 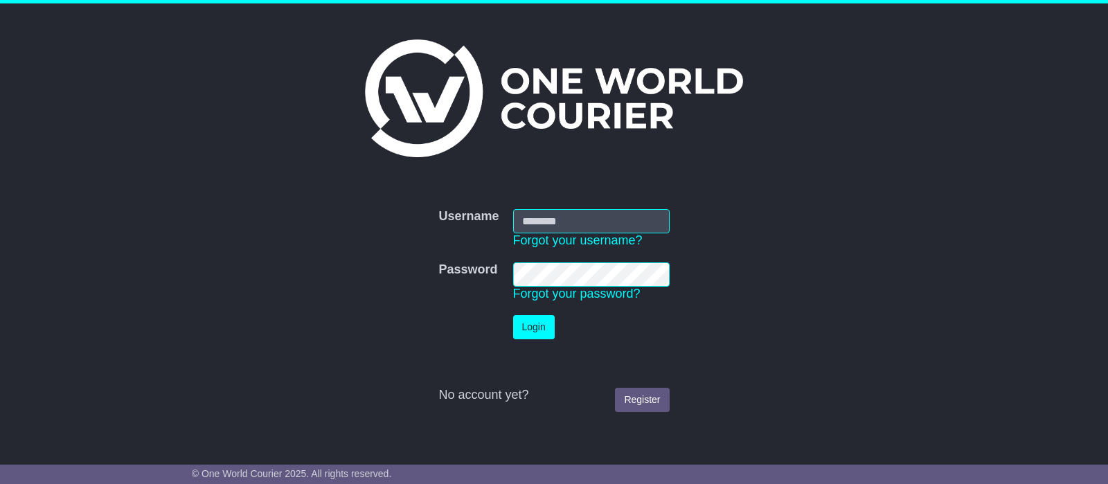 What do you see at coordinates (534, 327) in the screenshot?
I see `button: Login` at bounding box center [534, 327].